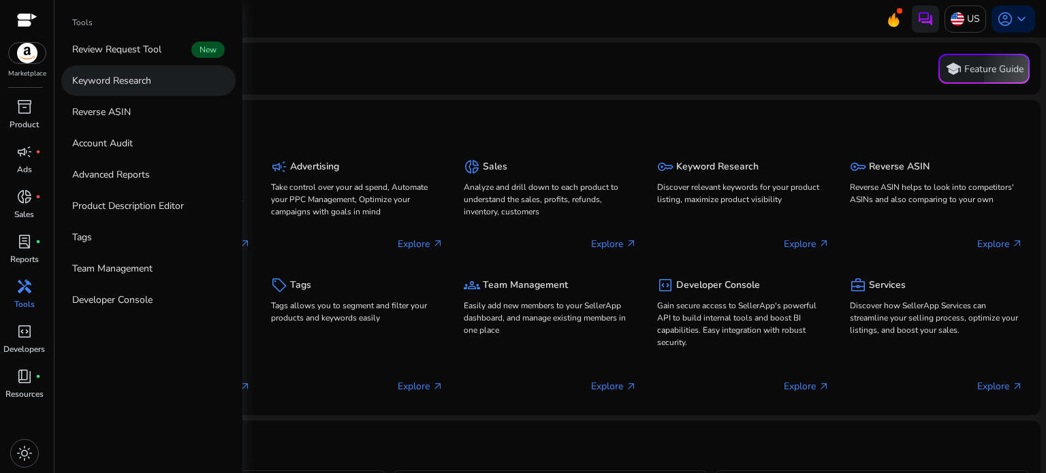 Image resolution: width=1046 pixels, height=473 pixels. I want to click on h5: Tags, so click(300, 285).